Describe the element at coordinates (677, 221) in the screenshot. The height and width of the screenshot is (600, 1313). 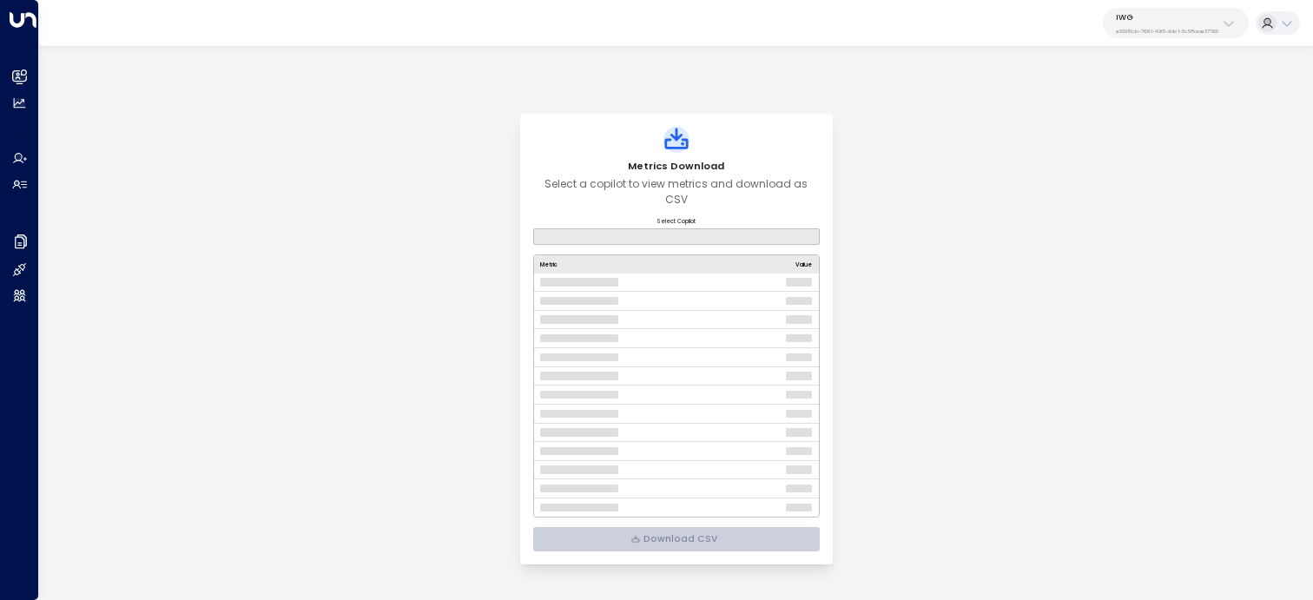
I see `label: Select Copilot` at that location.